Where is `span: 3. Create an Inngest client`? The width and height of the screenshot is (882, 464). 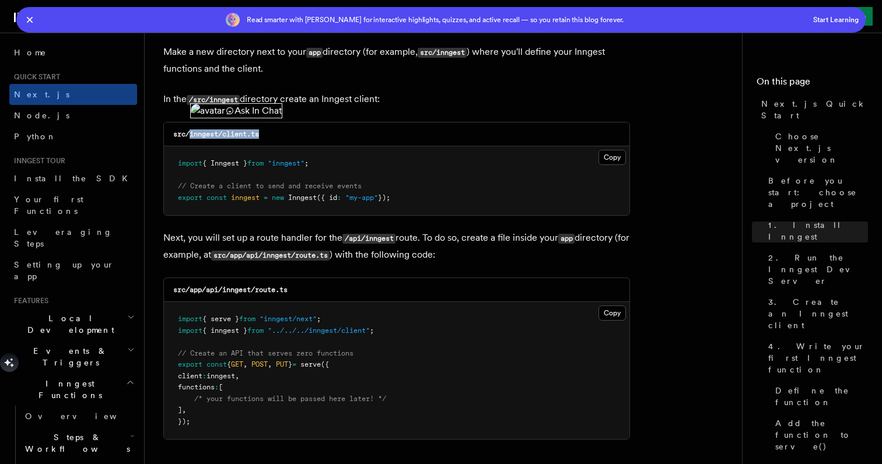 span: 3. Create an Inngest client is located at coordinates (818, 314).